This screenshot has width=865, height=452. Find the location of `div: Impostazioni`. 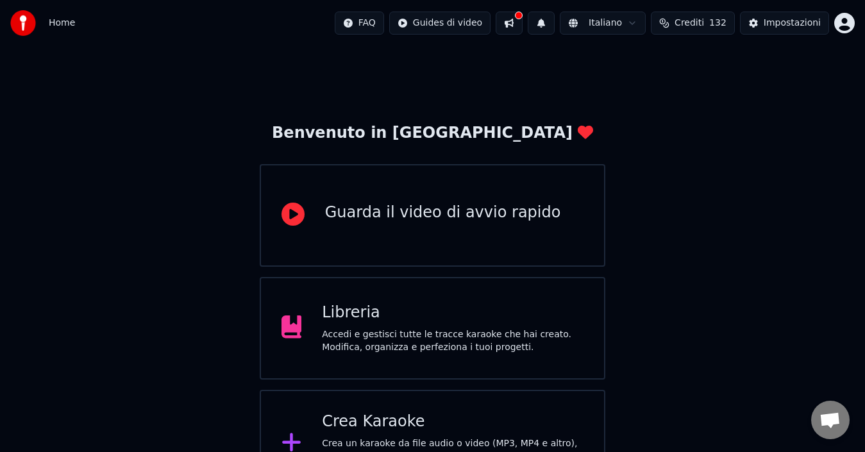

div: Impostazioni is located at coordinates (792, 23).